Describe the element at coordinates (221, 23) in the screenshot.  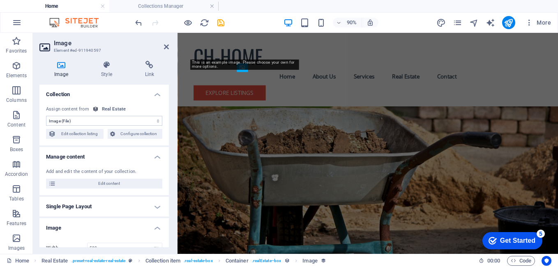
I see `button: save` at that location.